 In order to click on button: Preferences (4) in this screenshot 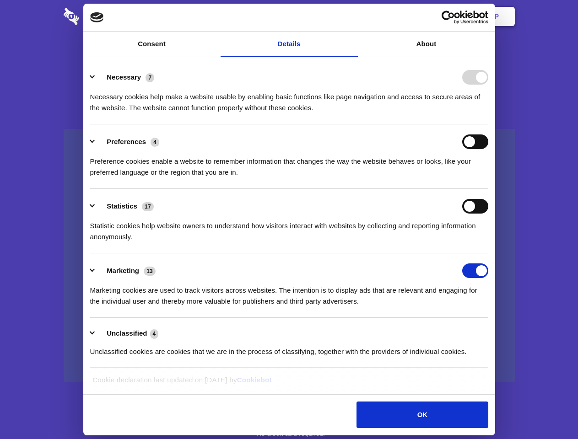, I will do `click(128, 142)`.